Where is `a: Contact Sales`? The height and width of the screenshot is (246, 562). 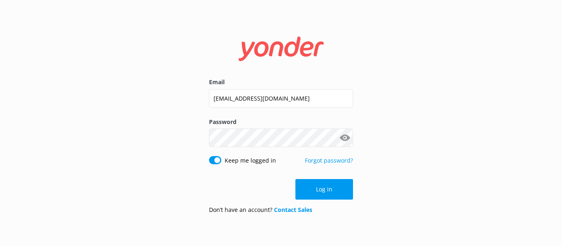 a: Contact Sales is located at coordinates (293, 210).